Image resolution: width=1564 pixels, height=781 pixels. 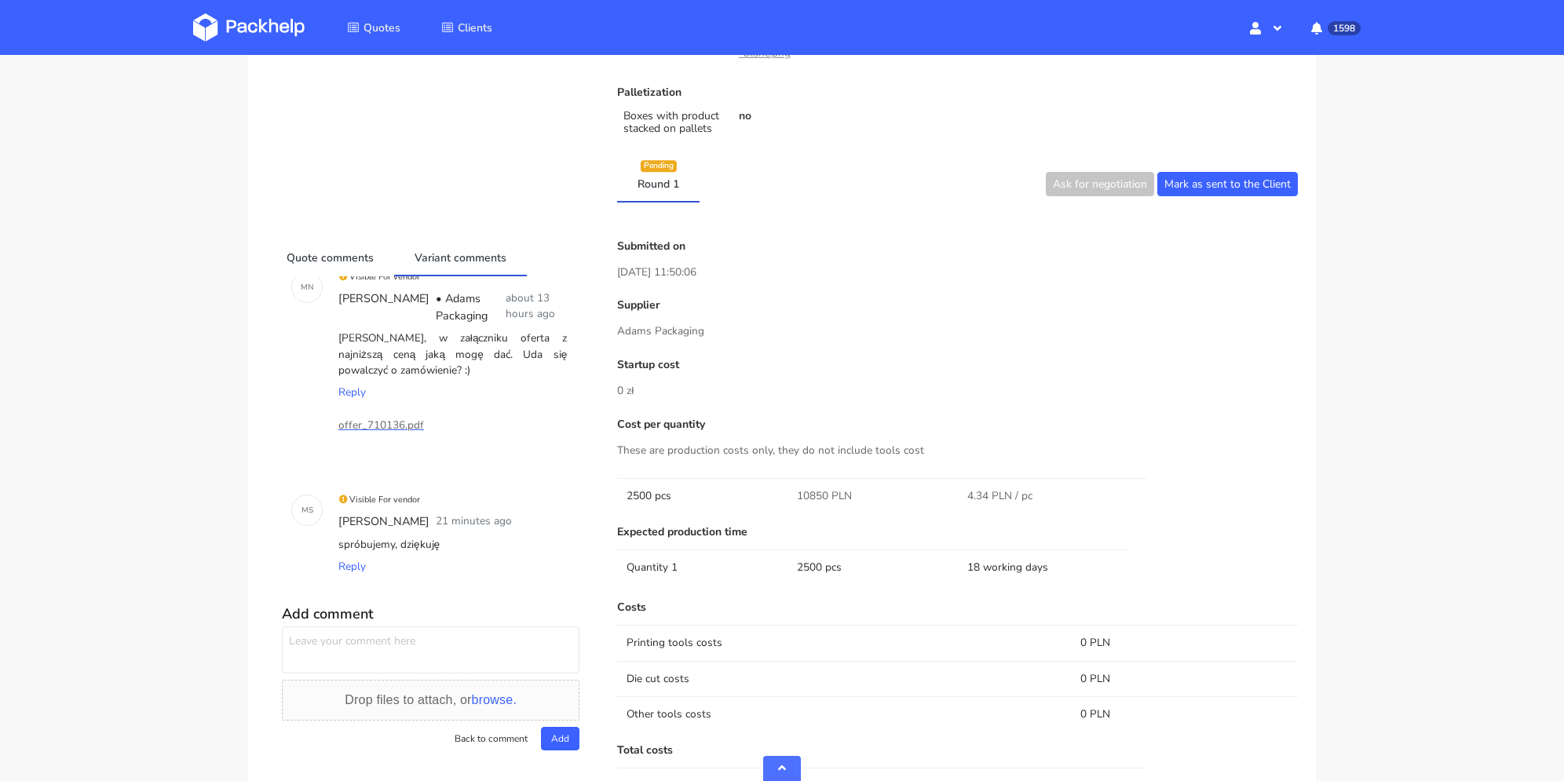 I want to click on img: Dashboard, so click(x=249, y=27).